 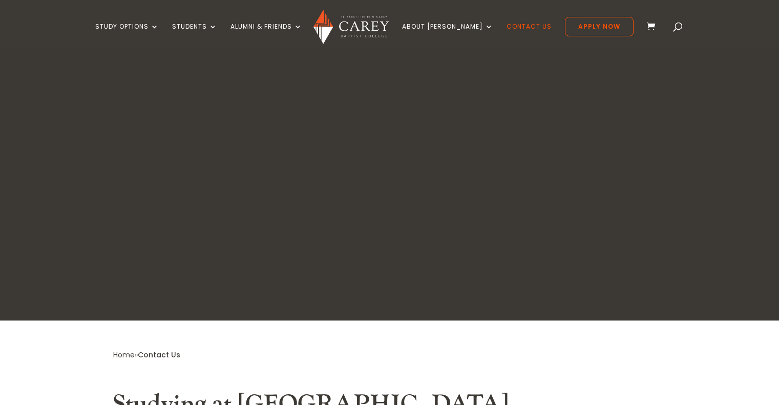 What do you see at coordinates (124, 355) in the screenshot?
I see `a: Home` at bounding box center [124, 355].